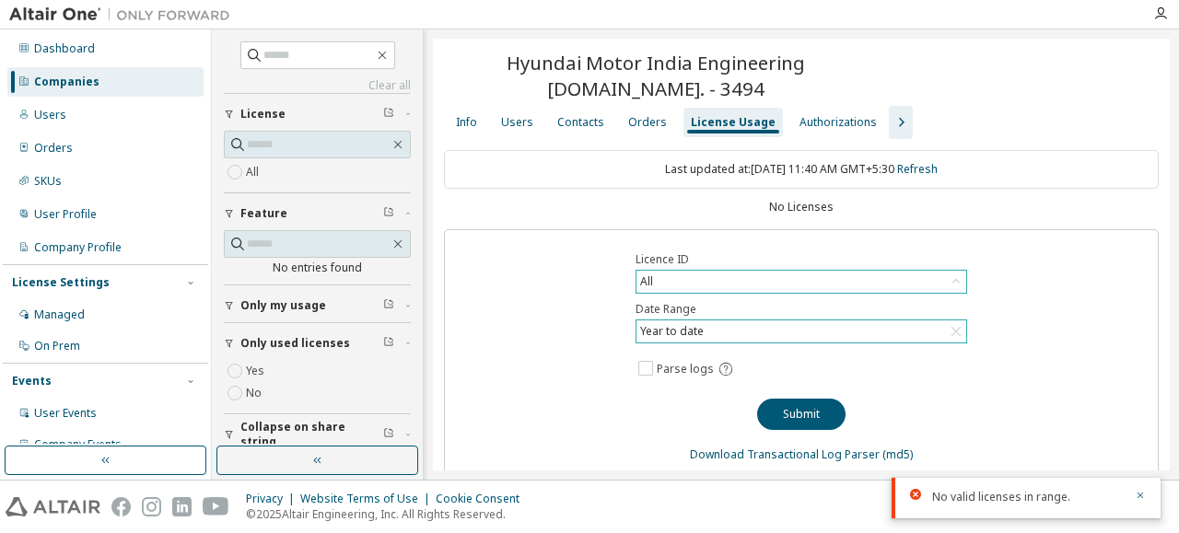  I want to click on div: Authorizations, so click(838, 122).